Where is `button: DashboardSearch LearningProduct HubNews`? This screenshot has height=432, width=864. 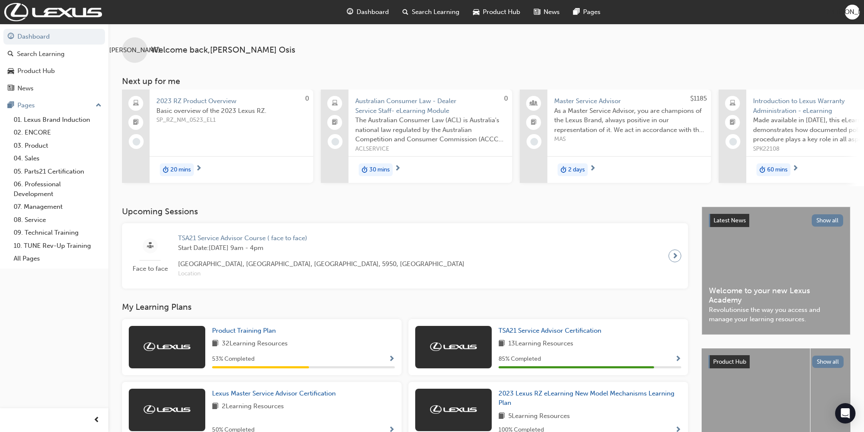
button: DashboardSearch LearningProduct HubNews is located at coordinates (54, 62).